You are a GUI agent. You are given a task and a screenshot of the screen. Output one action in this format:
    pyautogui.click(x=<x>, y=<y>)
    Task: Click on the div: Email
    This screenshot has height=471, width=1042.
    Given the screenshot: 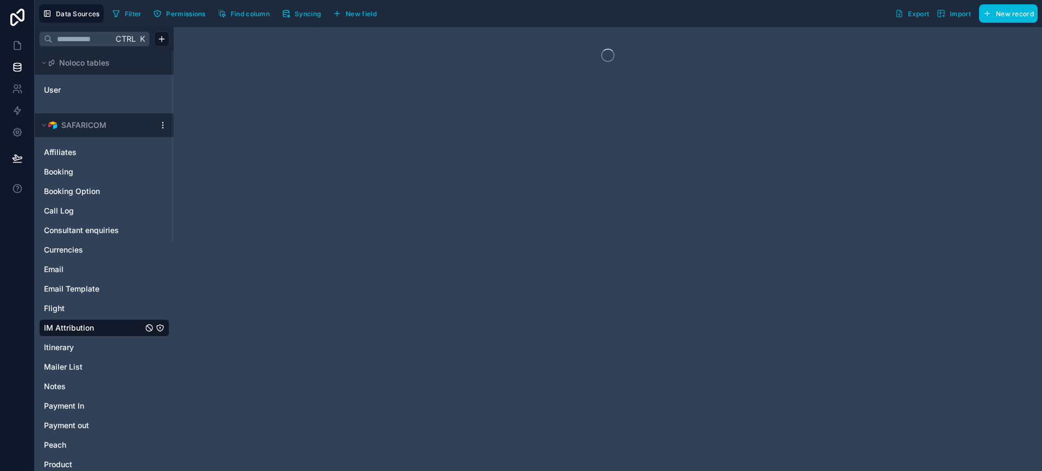 What is the action you would take?
    pyautogui.click(x=104, y=270)
    